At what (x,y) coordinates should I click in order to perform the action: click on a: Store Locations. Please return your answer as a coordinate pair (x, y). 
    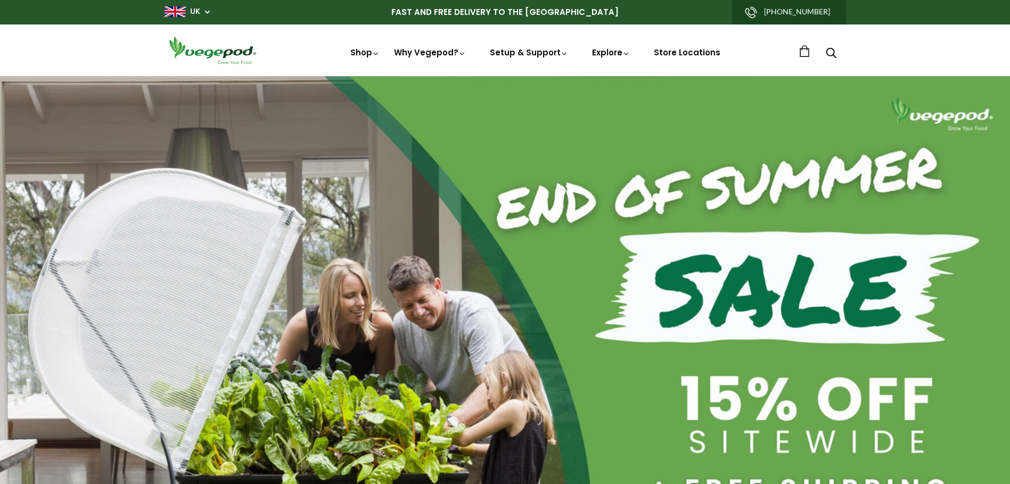
    Looking at the image, I should click on (687, 52).